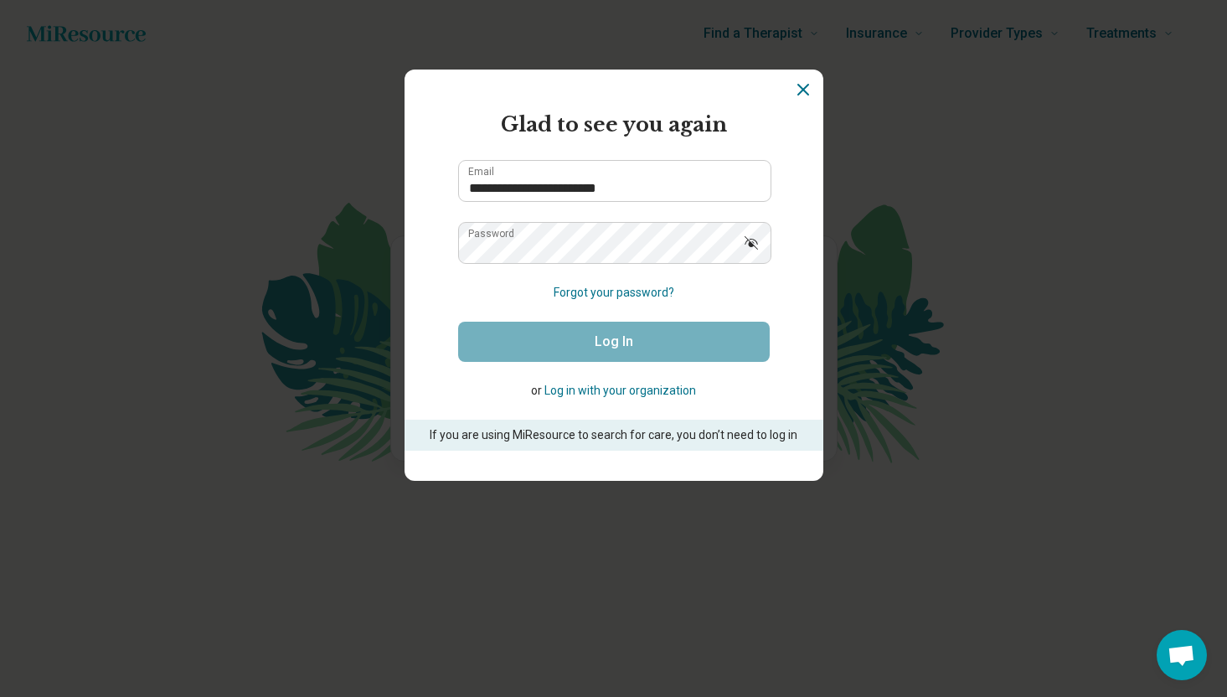 This screenshot has width=1227, height=697. What do you see at coordinates (803, 90) in the screenshot?
I see `button: Dismiss` at bounding box center [803, 90].